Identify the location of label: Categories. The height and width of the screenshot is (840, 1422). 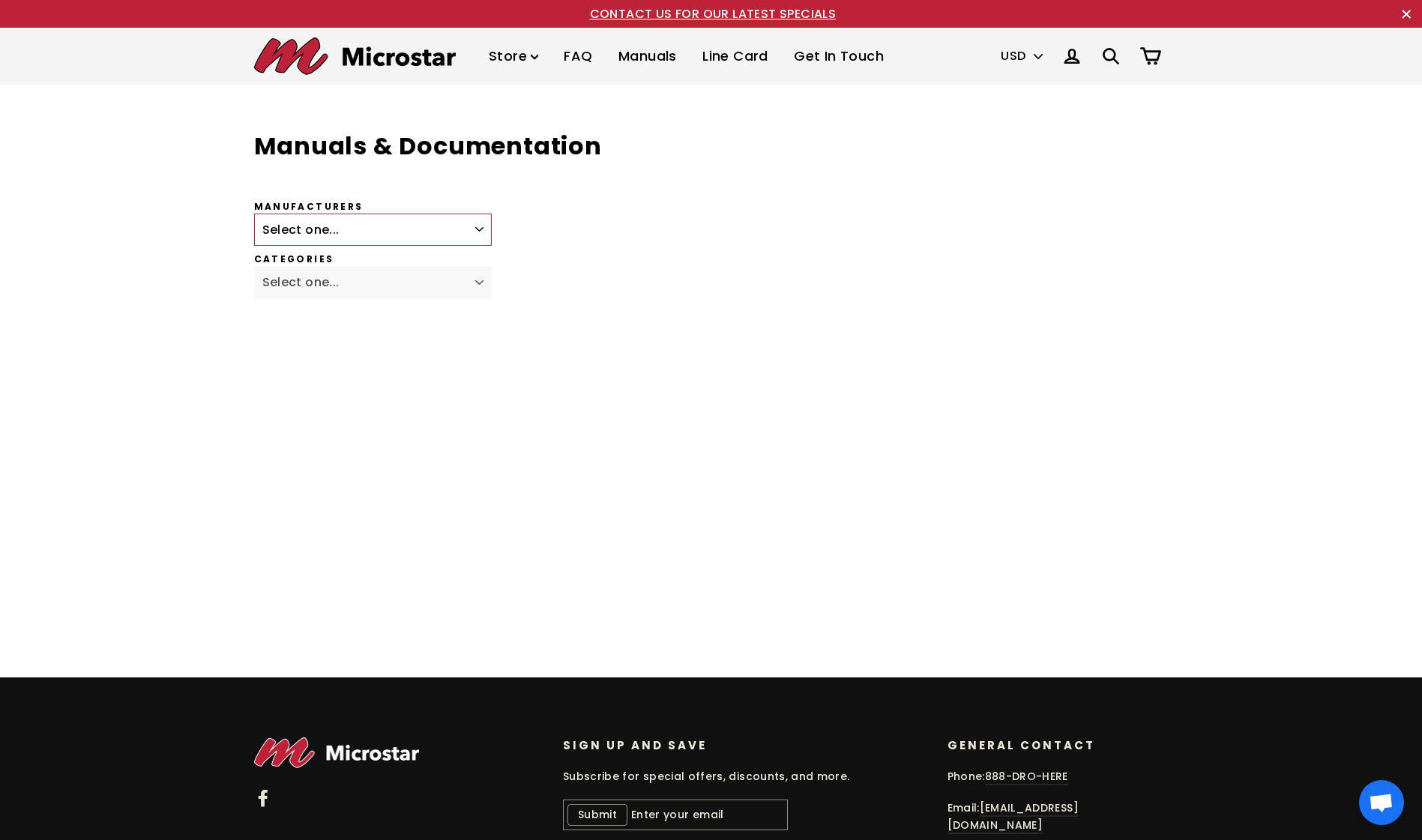
(594, 259).